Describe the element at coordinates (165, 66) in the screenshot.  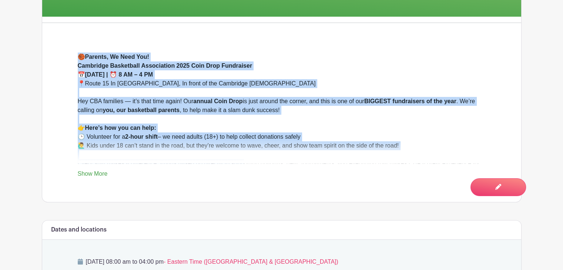
I see `strong: Cambridge Basketball Association 2025 Coin Drop Fundraiser` at that location.